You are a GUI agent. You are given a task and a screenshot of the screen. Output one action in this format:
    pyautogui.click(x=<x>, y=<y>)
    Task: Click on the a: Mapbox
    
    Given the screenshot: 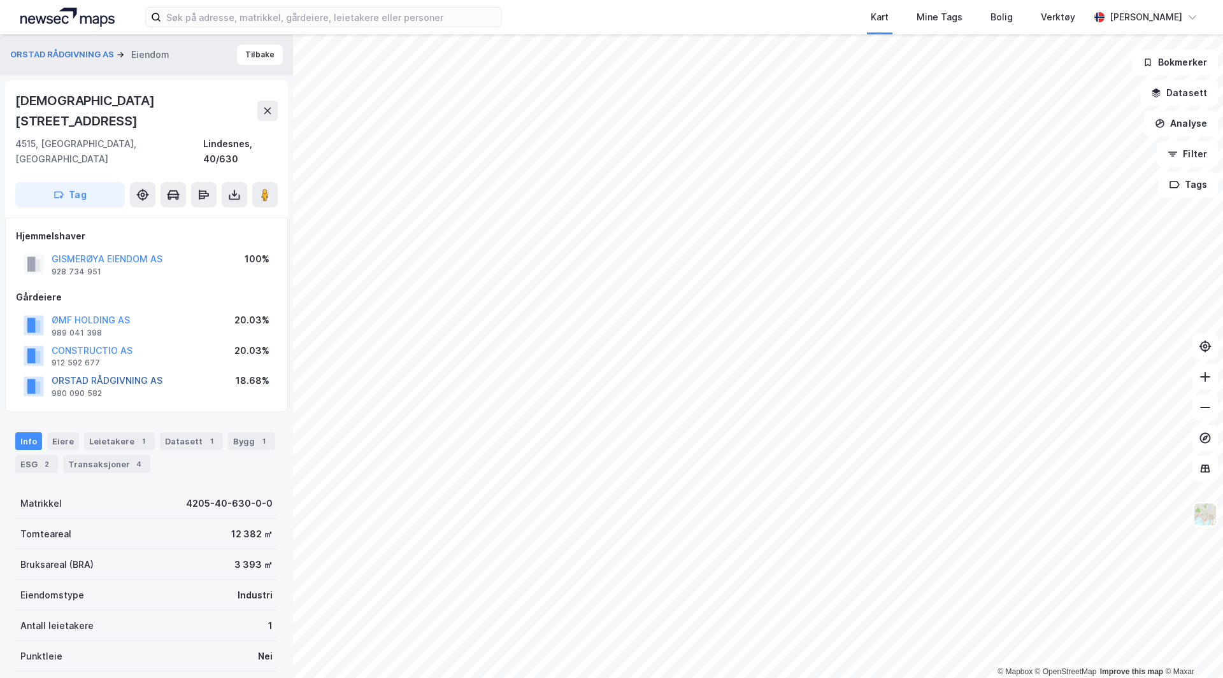 What is the action you would take?
    pyautogui.click(x=1015, y=672)
    